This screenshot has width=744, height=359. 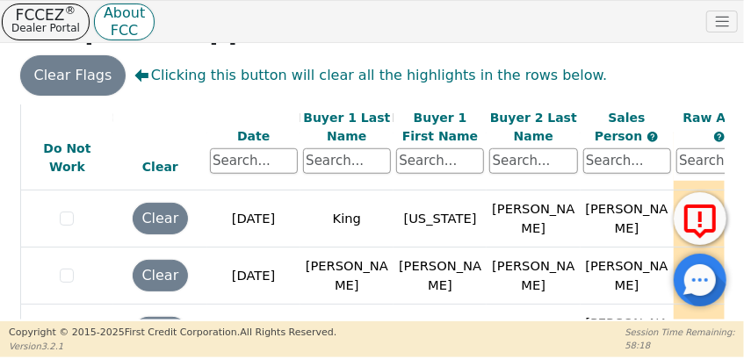 What do you see at coordinates (288, 332) in the screenshot?
I see `span: All Rights Reserved.` at bounding box center [288, 332].